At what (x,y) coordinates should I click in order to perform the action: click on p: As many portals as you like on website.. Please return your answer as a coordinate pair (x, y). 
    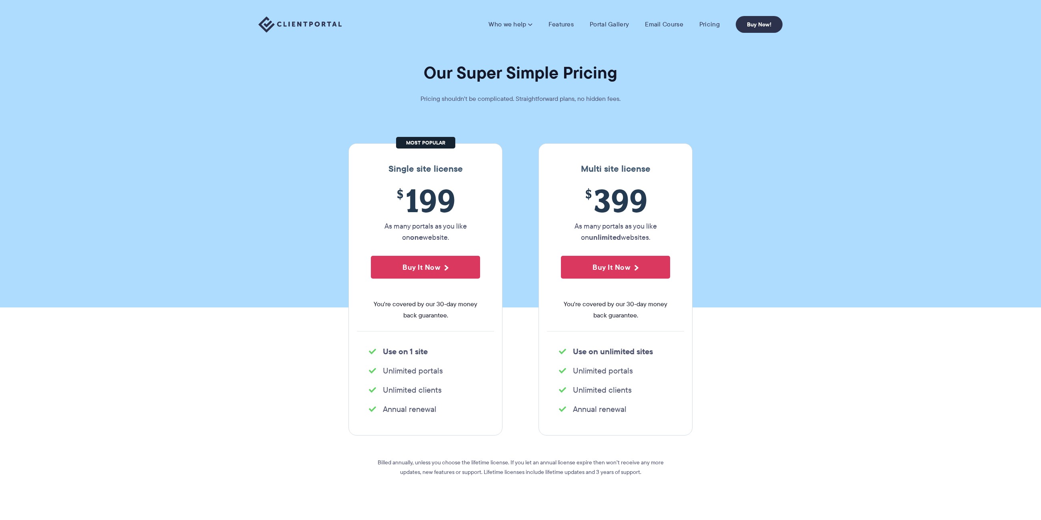
    Looking at the image, I should click on (425, 232).